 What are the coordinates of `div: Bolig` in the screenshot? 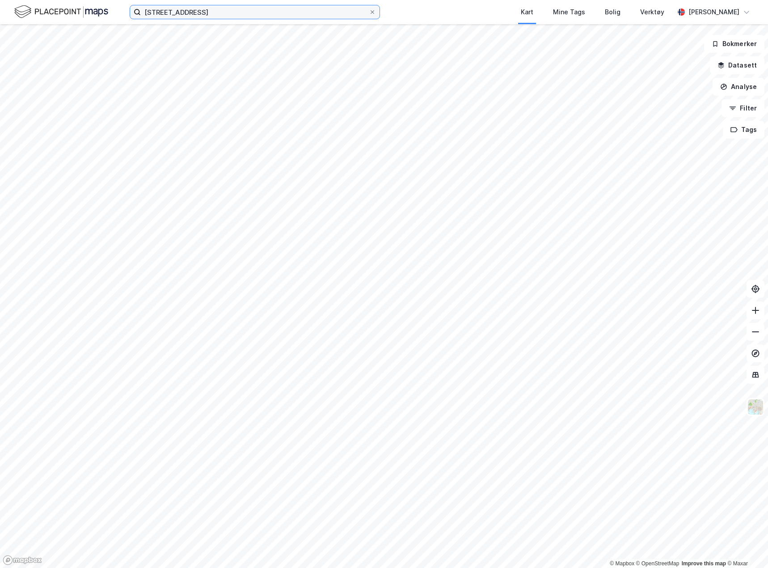 It's located at (613, 12).